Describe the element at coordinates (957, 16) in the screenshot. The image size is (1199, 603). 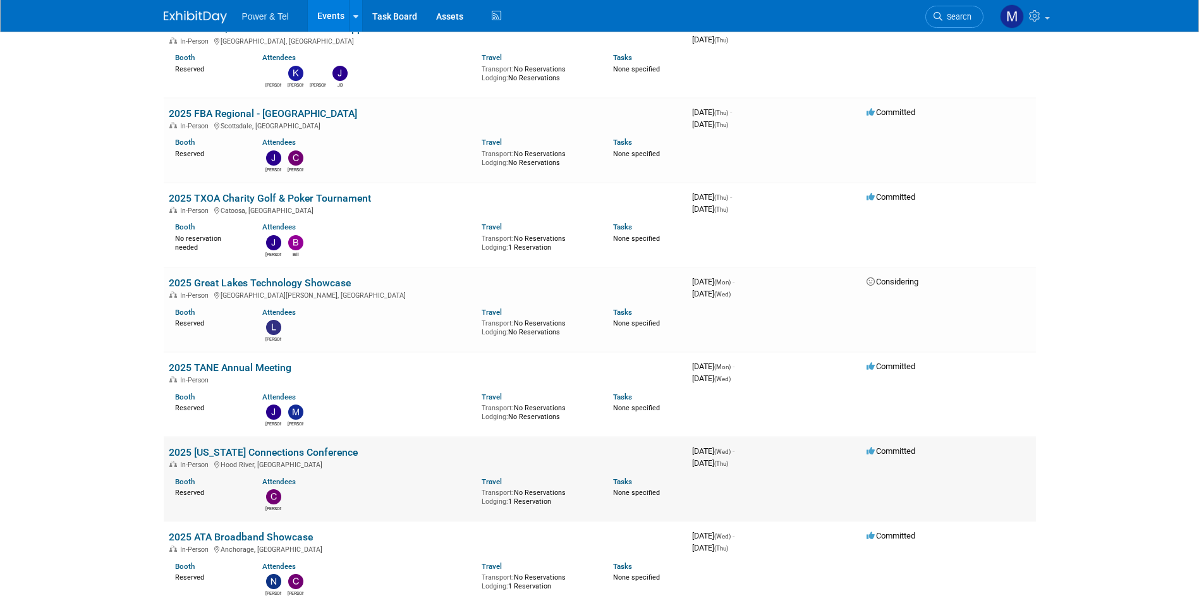
I see `span: Search` at that location.